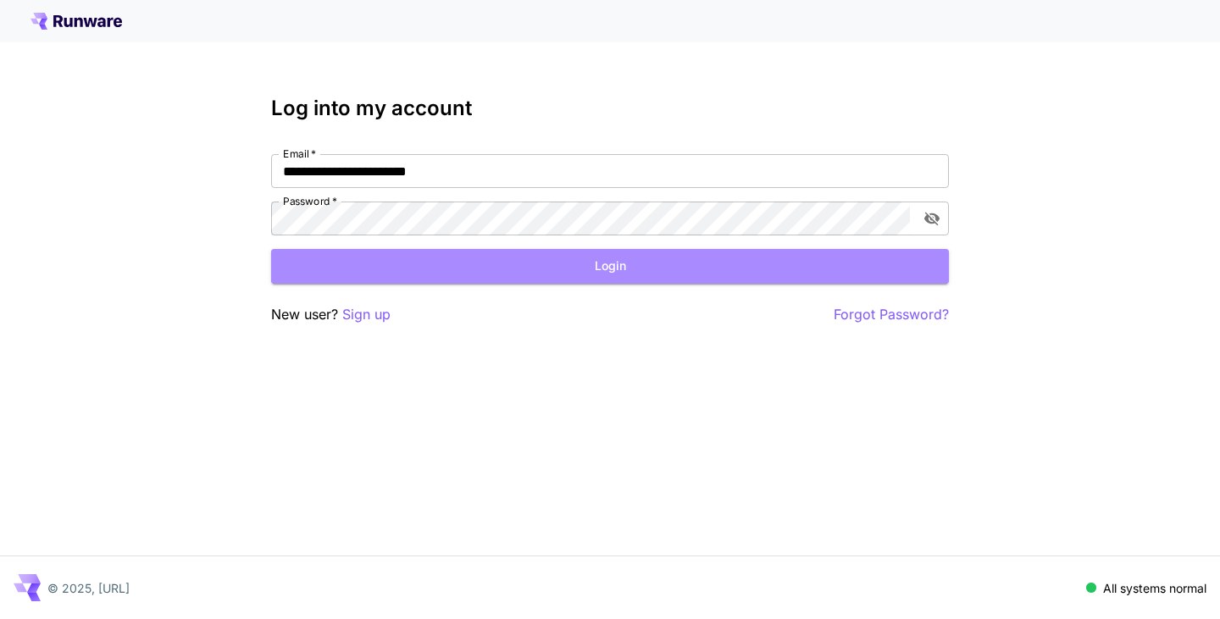 The width and height of the screenshot is (1220, 619). Describe the element at coordinates (610, 266) in the screenshot. I see `button: Login` at that location.